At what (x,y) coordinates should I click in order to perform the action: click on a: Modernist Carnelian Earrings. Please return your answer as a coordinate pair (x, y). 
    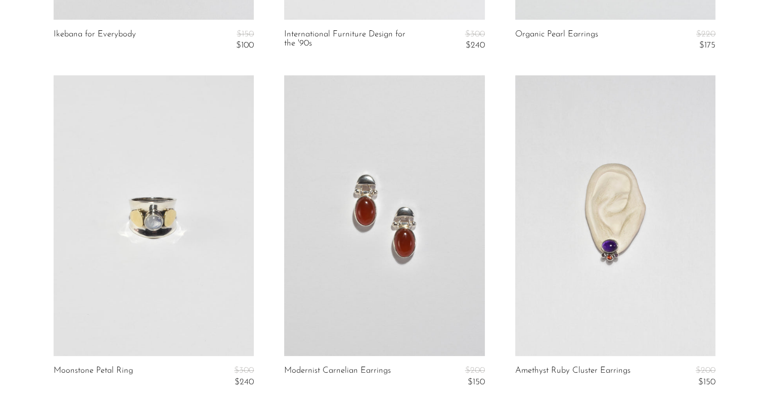
    Looking at the image, I should click on (337, 376).